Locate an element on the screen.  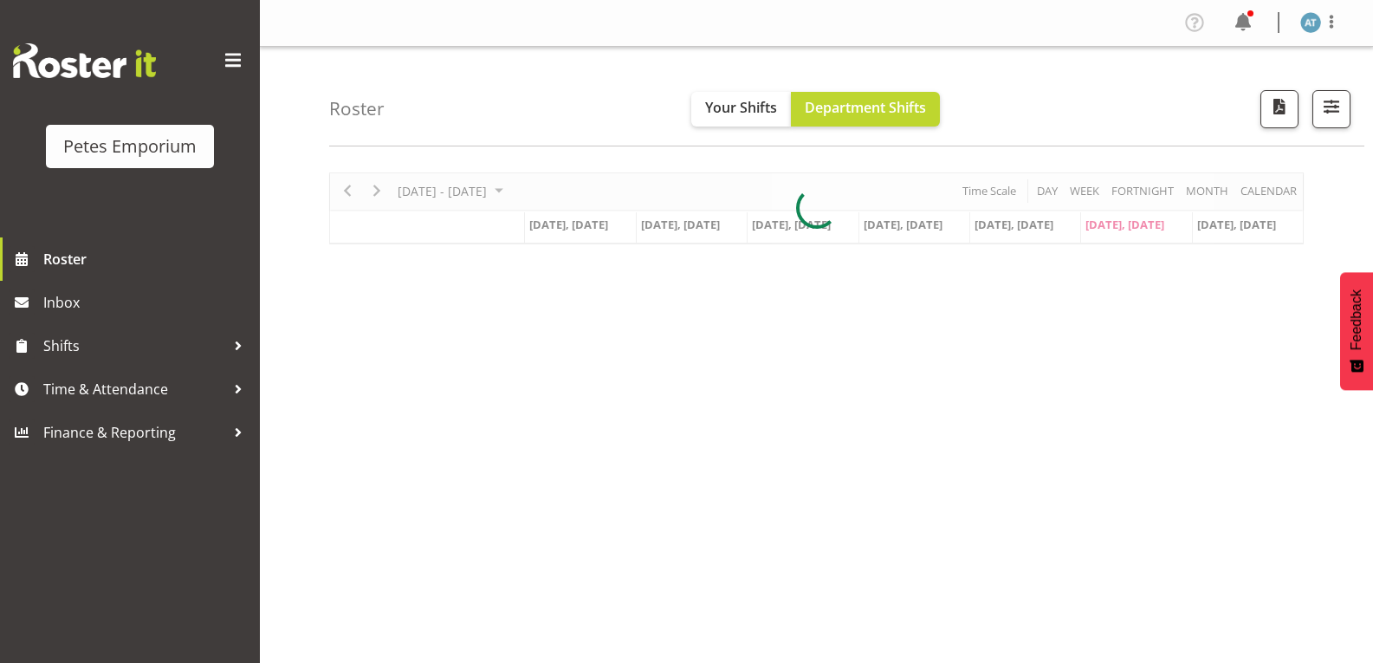
span: Shifts is located at coordinates (134, 346).